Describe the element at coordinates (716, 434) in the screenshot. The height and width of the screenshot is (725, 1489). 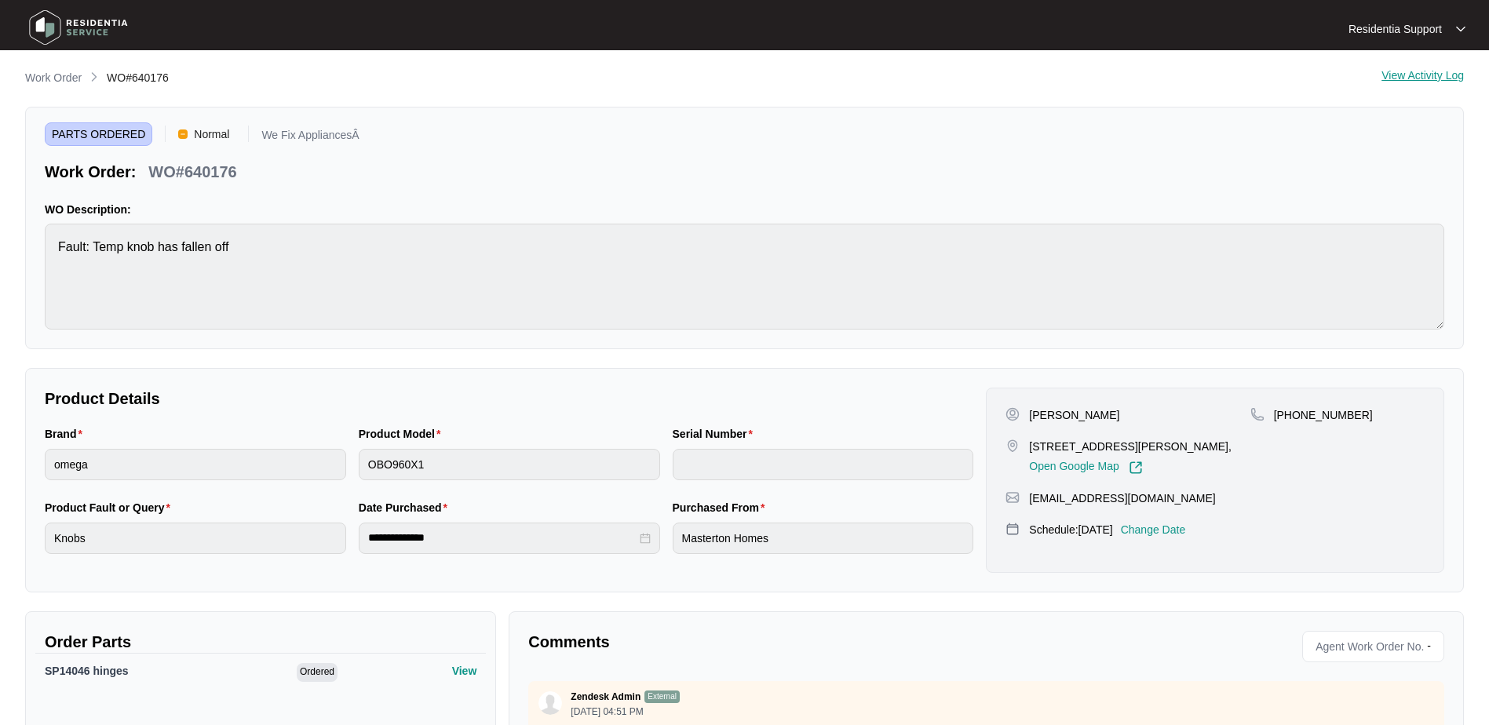
I see `label: Serial Number` at that location.